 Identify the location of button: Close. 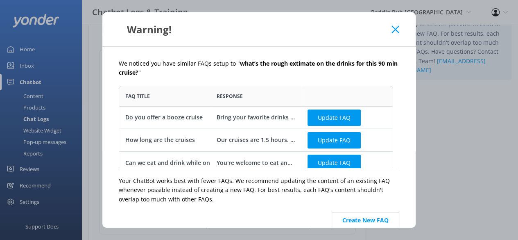
(395, 29).